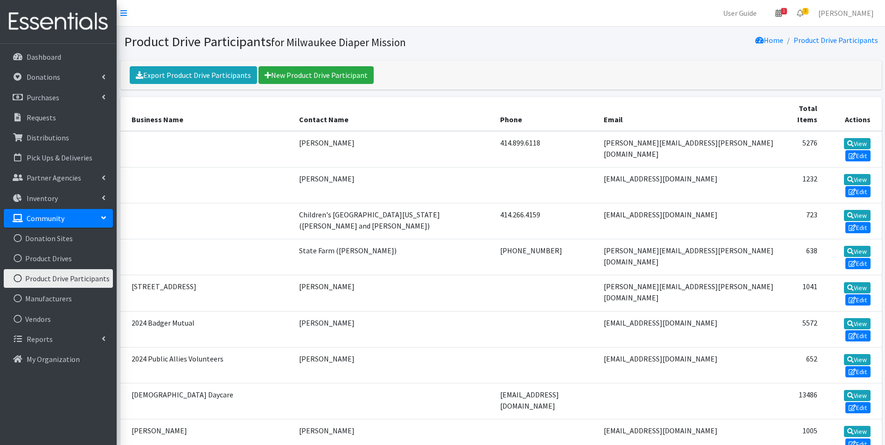 This screenshot has height=445, width=885. Describe the element at coordinates (801, 114) in the screenshot. I see `th: Total Items` at that location.